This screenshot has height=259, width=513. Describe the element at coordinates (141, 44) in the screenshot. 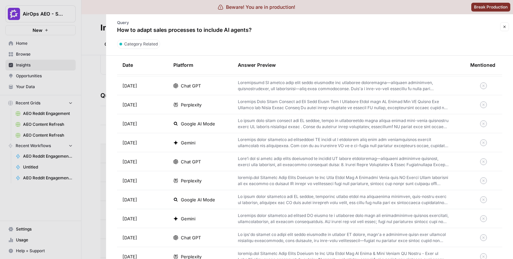

I see `span: Category Related` at that location.